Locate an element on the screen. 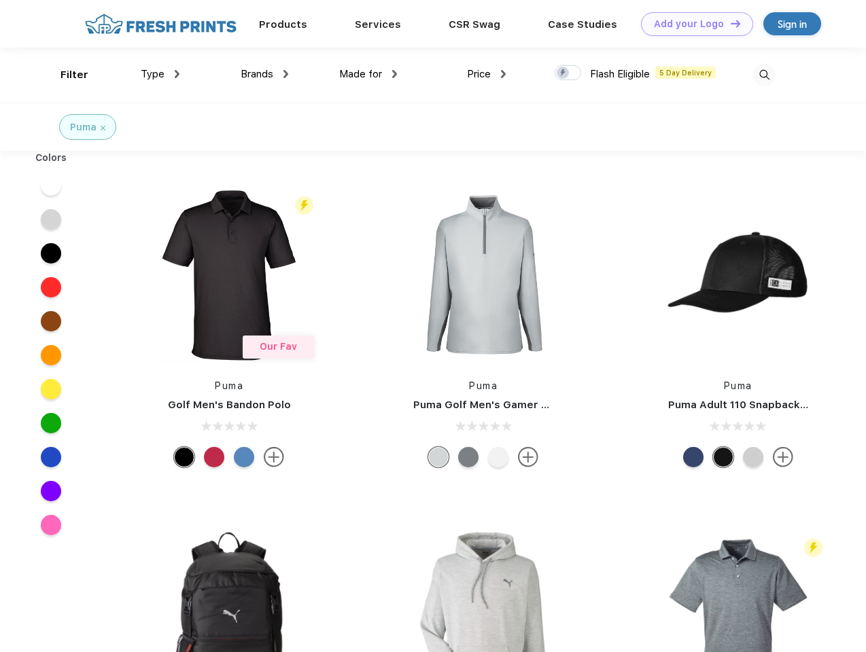 The height and width of the screenshot is (652, 866). div: Quarry Brt Whit is located at coordinates (753, 457).